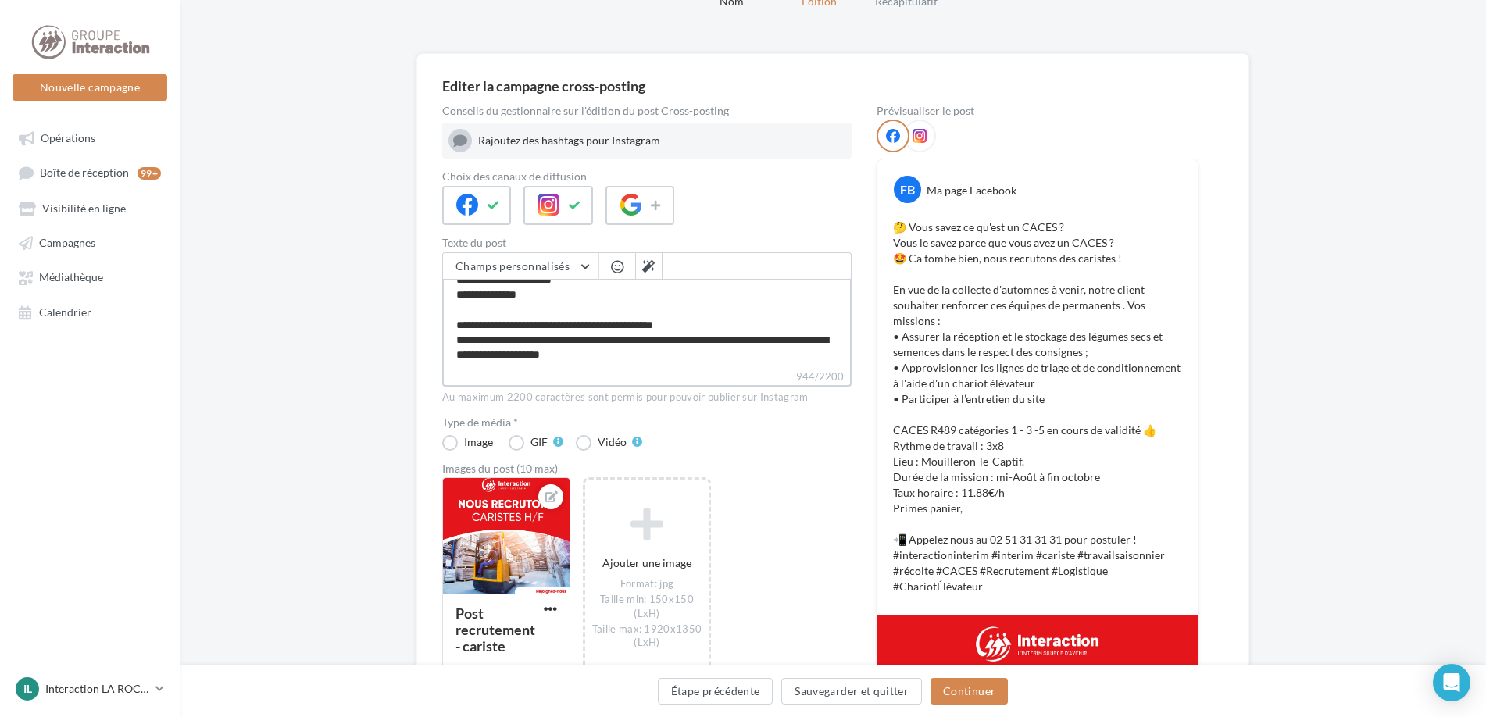 The width and height of the screenshot is (1486, 717). Describe the element at coordinates (852, 692) in the screenshot. I see `button: Sauvegarder et quitter` at that location.